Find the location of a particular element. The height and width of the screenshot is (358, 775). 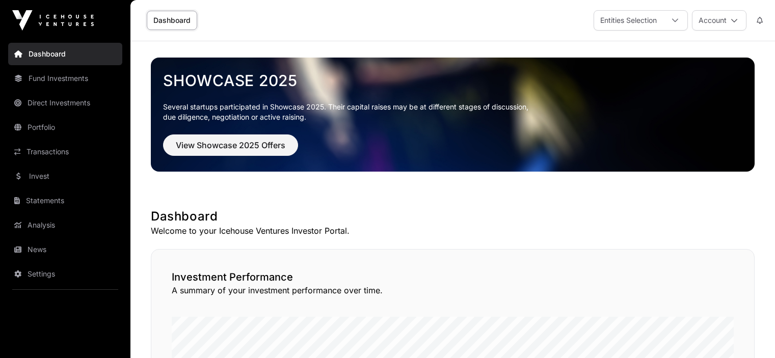

p: A summary of your investment performance over time. is located at coordinates (453, 290).